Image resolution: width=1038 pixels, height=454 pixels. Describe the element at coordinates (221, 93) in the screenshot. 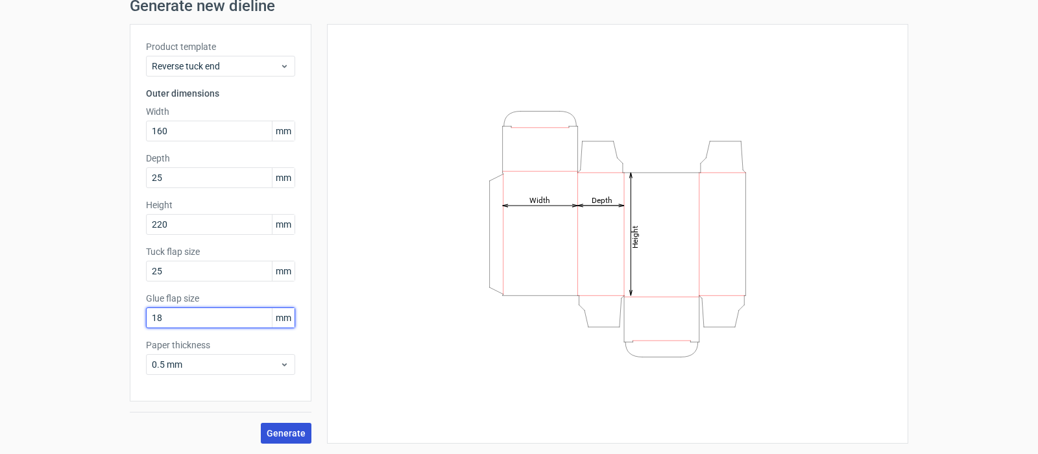

I see `h3: Outer dimensions` at that location.